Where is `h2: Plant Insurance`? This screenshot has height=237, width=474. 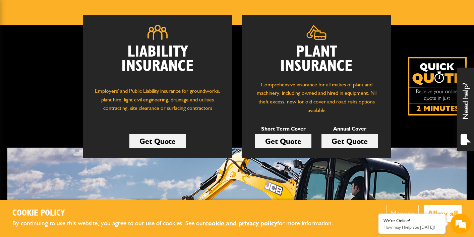 h2: Plant Insurance is located at coordinates (316, 59).